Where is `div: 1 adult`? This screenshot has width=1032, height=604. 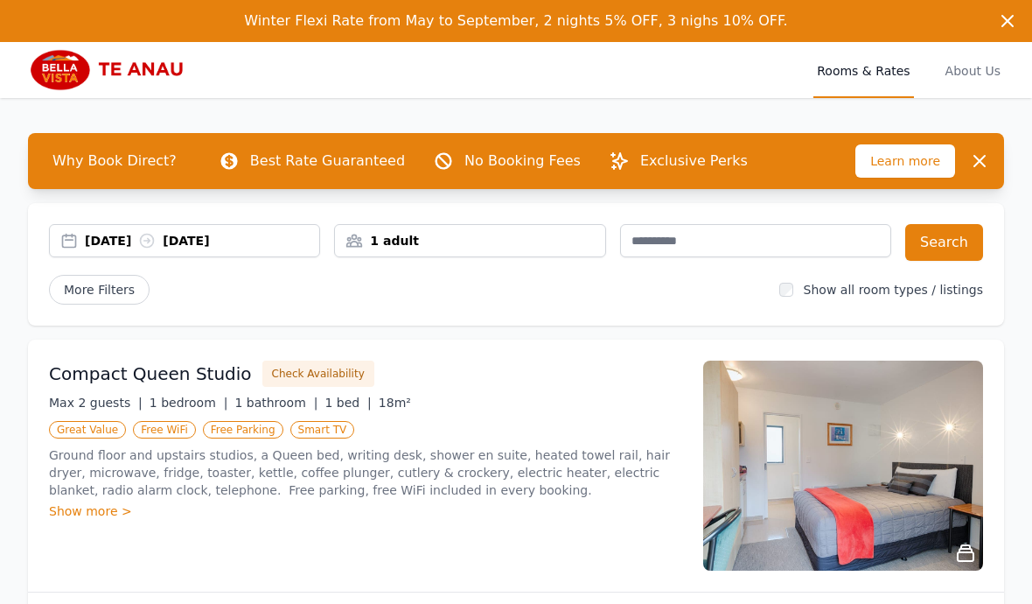 div: 1 adult is located at coordinates (470, 241).